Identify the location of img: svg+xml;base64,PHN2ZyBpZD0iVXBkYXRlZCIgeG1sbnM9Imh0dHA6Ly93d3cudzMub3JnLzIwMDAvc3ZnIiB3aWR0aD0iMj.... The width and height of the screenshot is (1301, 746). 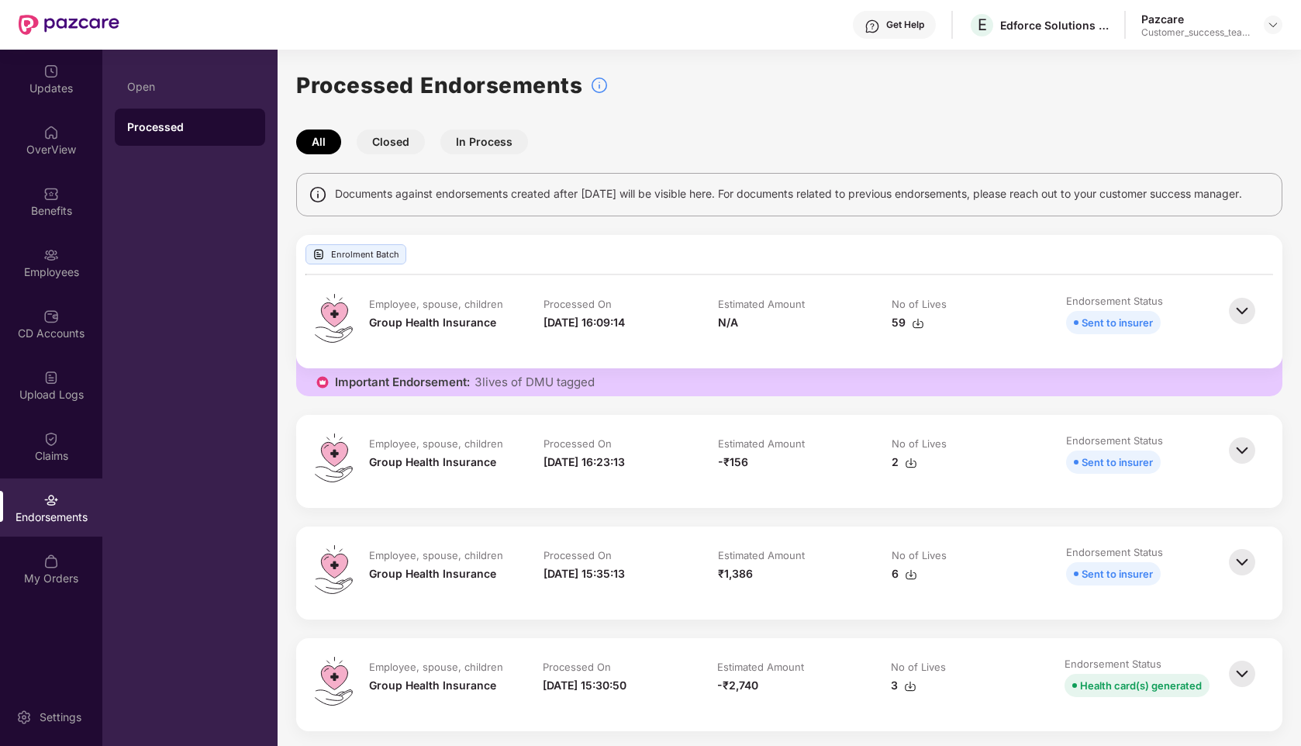
(51, 71).